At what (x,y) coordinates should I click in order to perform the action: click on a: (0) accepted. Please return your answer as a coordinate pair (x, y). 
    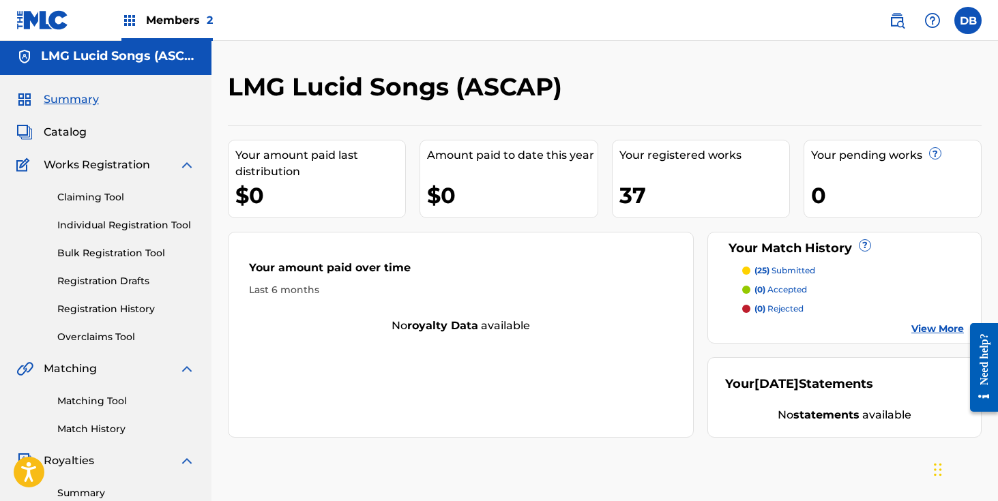
    Looking at the image, I should click on (853, 290).